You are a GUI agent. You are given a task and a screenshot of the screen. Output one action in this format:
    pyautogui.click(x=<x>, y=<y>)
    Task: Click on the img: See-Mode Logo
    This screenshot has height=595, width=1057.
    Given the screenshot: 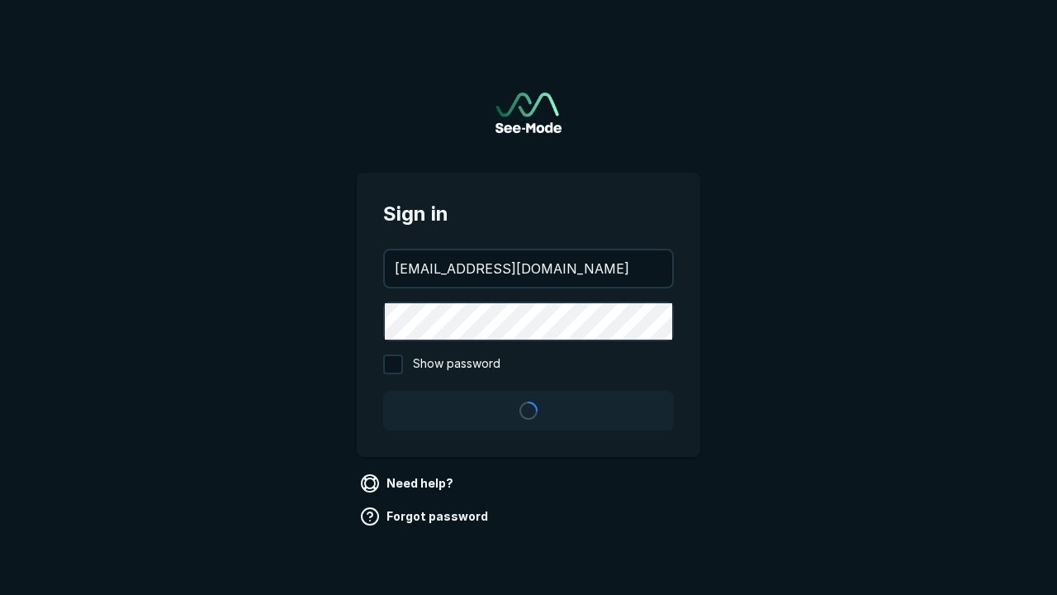 What is the action you would take?
    pyautogui.click(x=529, y=112)
    